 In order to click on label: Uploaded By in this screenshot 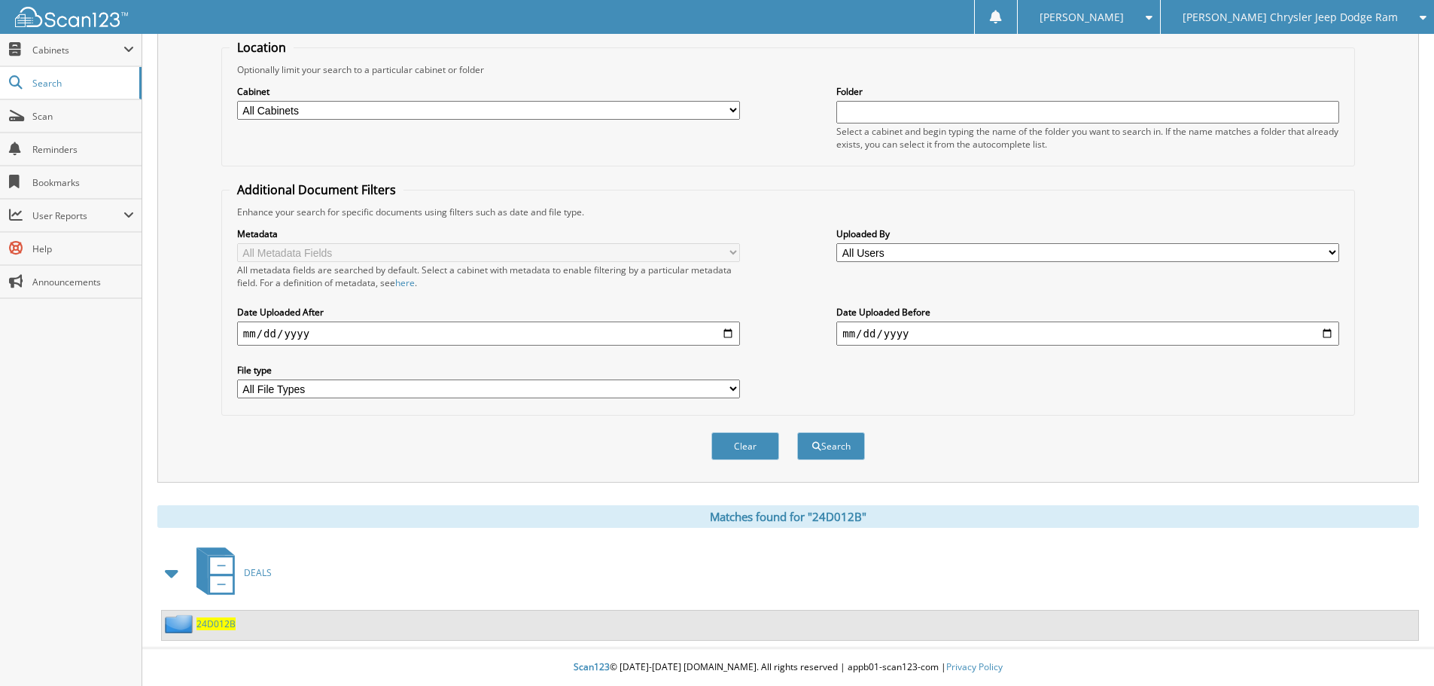, I will do `click(1088, 233)`.